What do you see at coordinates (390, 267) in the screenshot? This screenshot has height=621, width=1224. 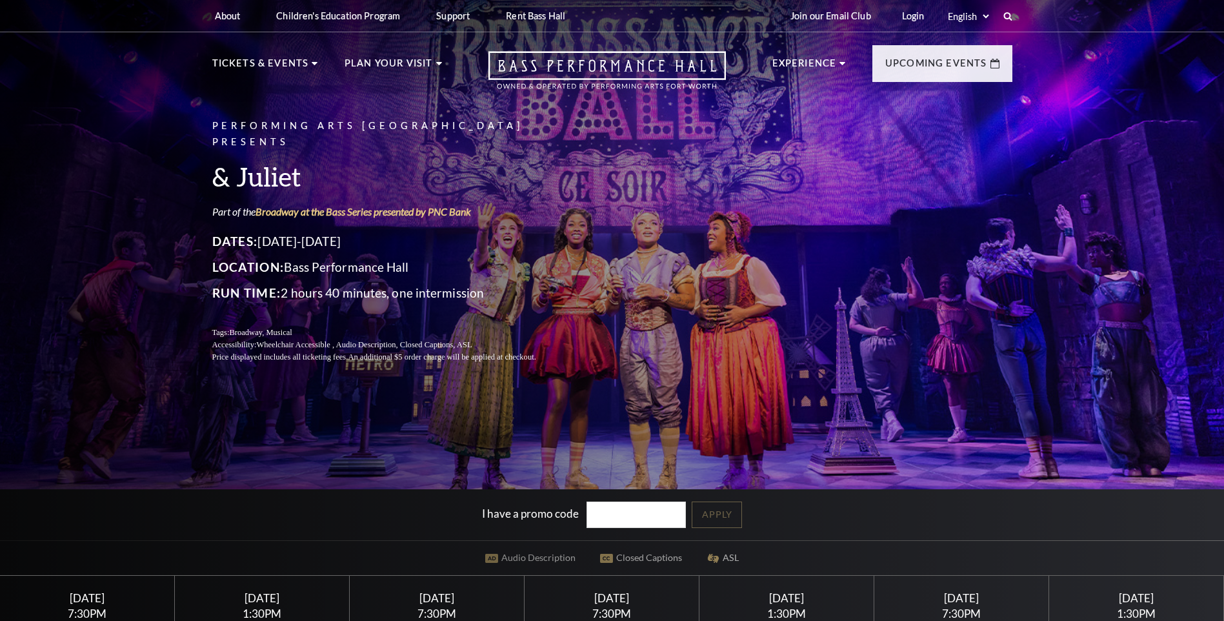 I see `p: Bass Performance Hall` at bounding box center [390, 267].